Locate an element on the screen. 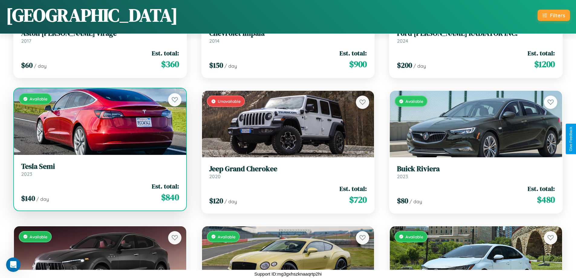 The height and width of the screenshot is (278, 576). span: 2024 is located at coordinates (402, 41).